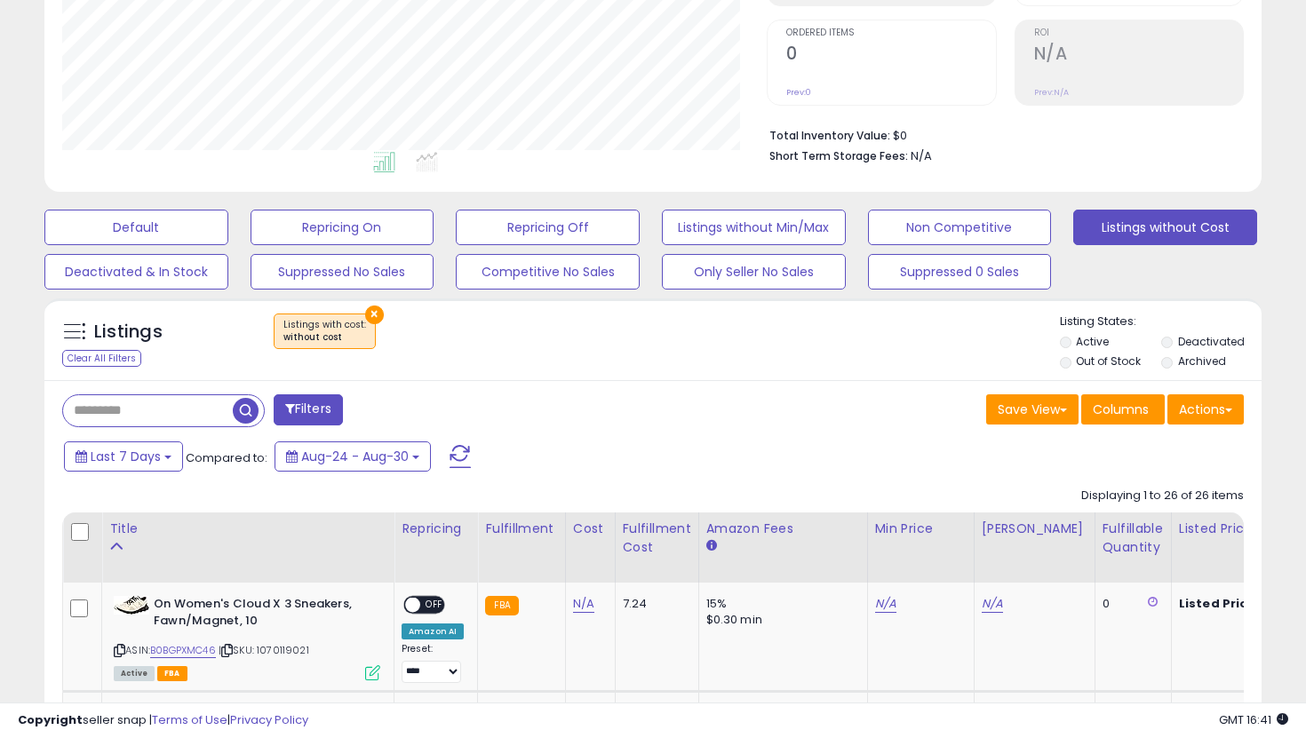 This screenshot has width=1306, height=738. I want to click on div: 15%, so click(780, 604).